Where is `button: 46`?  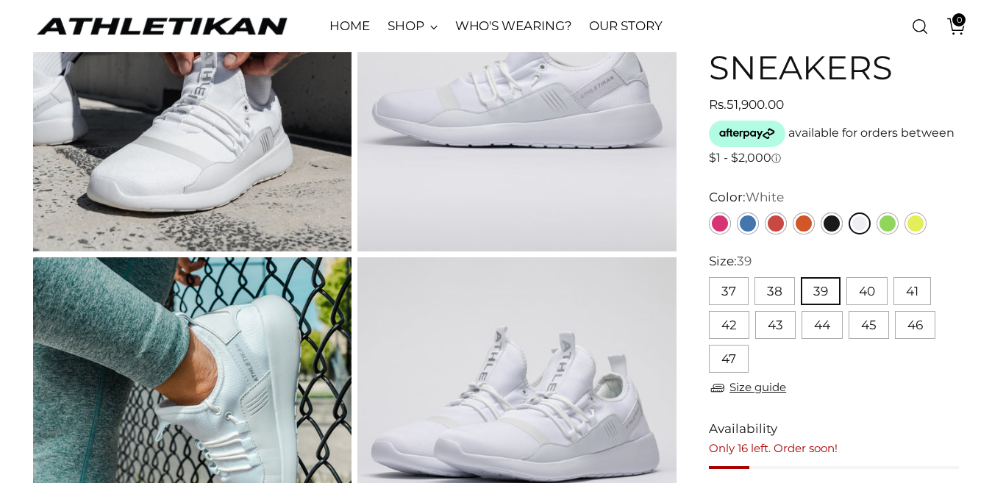
button: 46 is located at coordinates (915, 325).